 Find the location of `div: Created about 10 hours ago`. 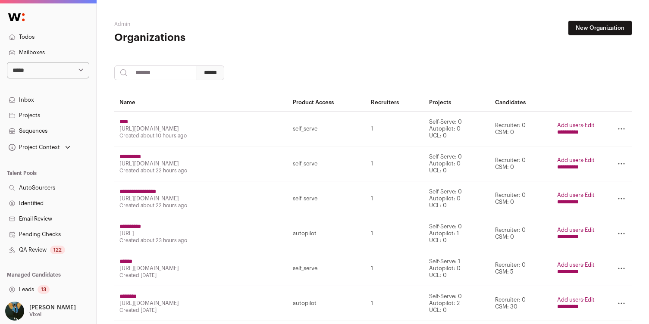

div: Created about 10 hours ago is located at coordinates (201, 136).